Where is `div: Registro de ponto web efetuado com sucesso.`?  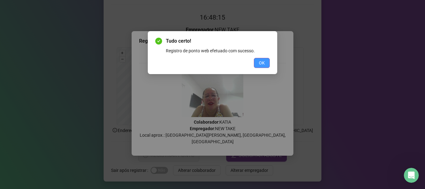 div: Registro de ponto web efetuado com sucesso. is located at coordinates (218, 51).